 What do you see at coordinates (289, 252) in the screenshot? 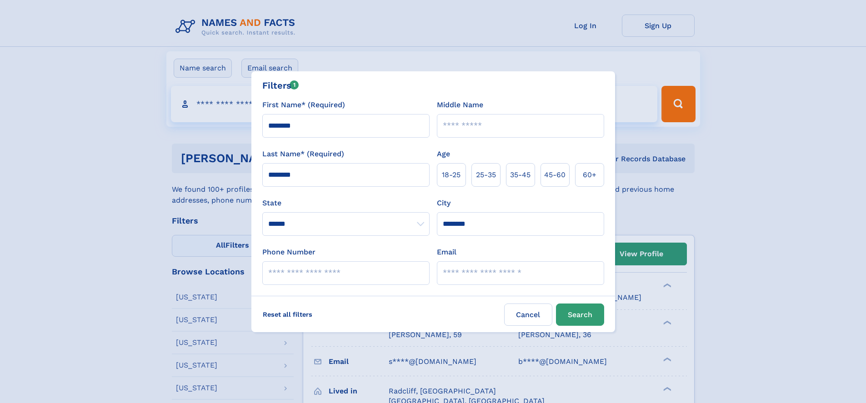
I see `label: Phone Number` at bounding box center [289, 252].